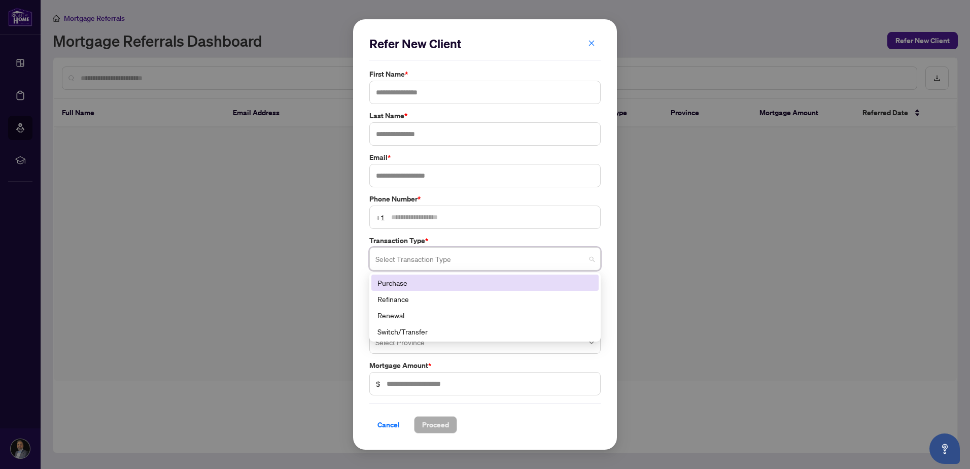  I want to click on span: +1, so click(381, 217).